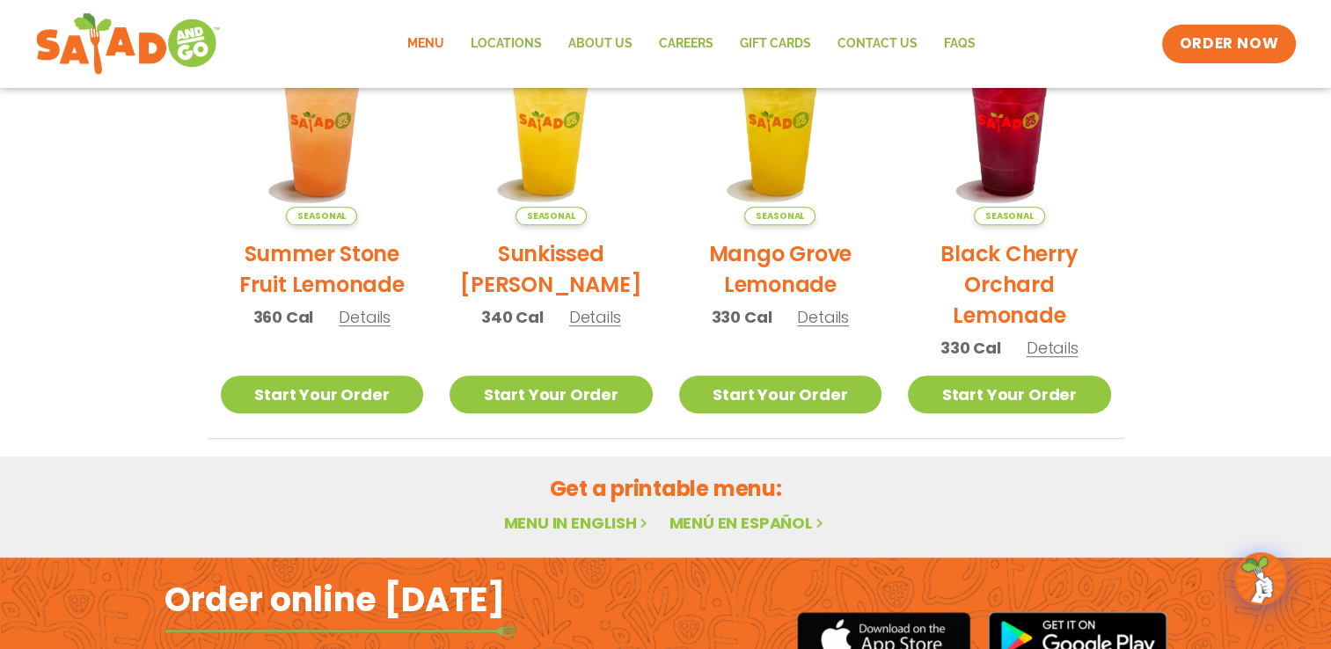  Describe the element at coordinates (512, 317) in the screenshot. I see `span: 340 Cal` at that location.